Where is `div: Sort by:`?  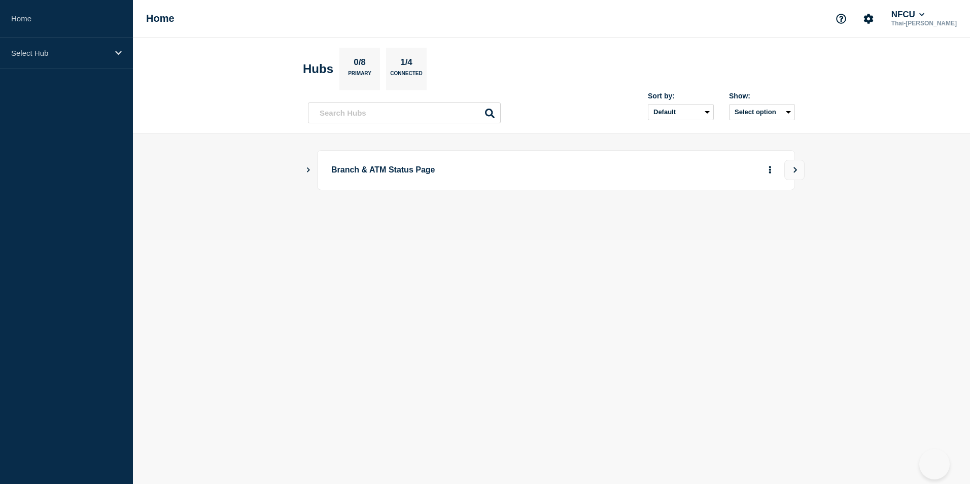
div: Sort by: is located at coordinates (681, 96).